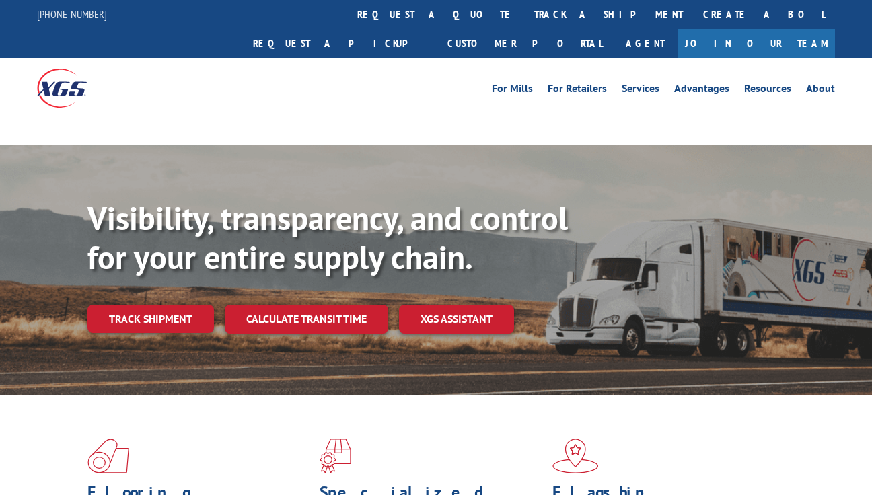 This screenshot has height=495, width=872. I want to click on a: Advantages, so click(702, 91).